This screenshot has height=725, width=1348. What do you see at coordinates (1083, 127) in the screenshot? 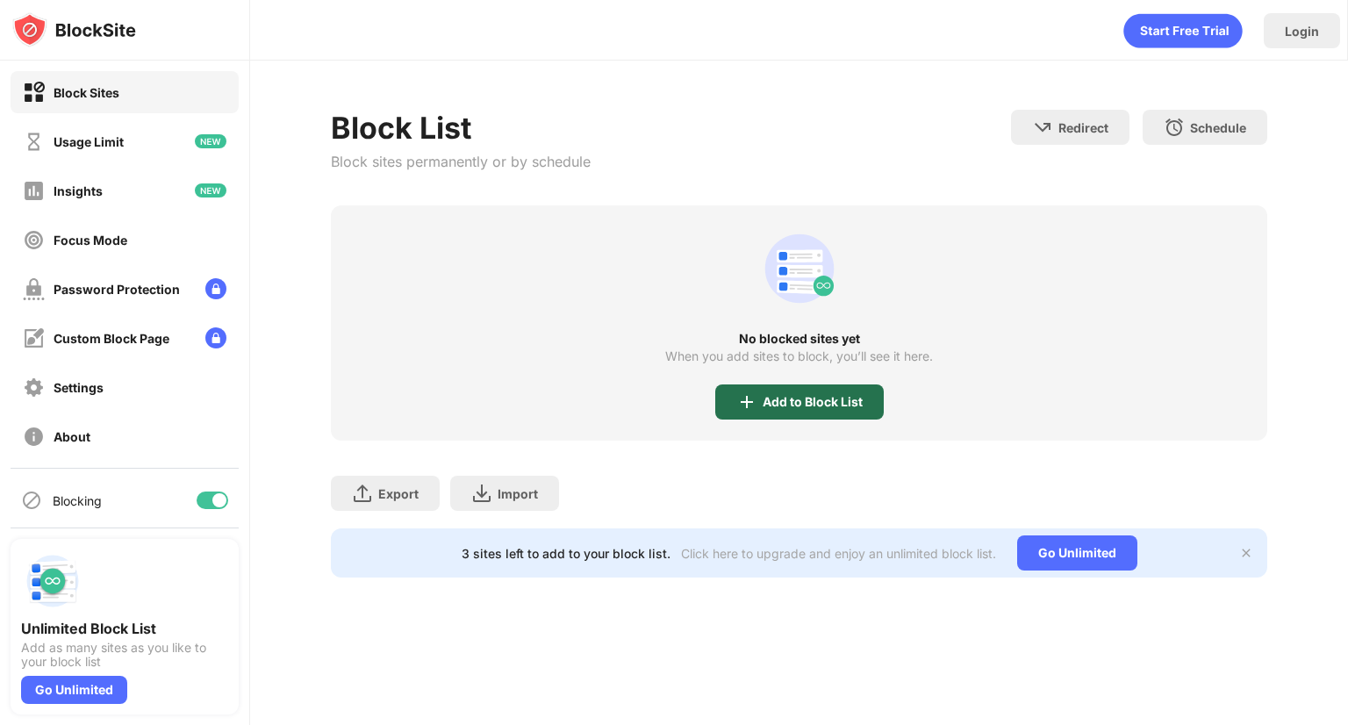
I see `div: Redirect` at bounding box center [1083, 127].